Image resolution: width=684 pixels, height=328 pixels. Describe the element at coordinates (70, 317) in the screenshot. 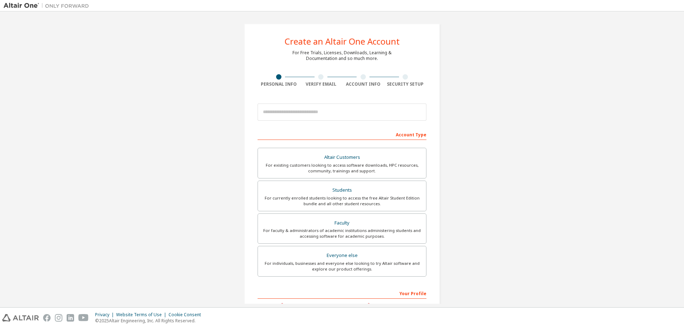

I see `img: linkedin.svg` at that location.